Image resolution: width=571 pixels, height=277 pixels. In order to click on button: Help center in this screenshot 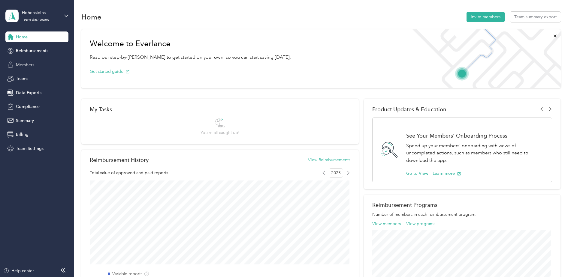, I will do `click(19, 271)`.